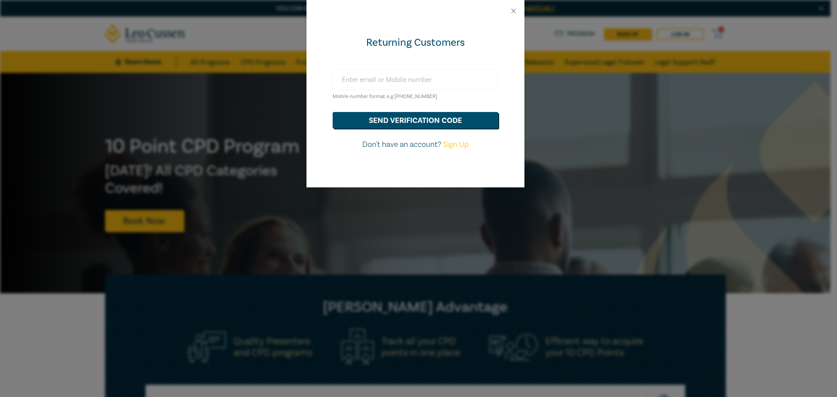 The width and height of the screenshot is (837, 397). What do you see at coordinates (456, 144) in the screenshot?
I see `a: Sign Up` at bounding box center [456, 144].